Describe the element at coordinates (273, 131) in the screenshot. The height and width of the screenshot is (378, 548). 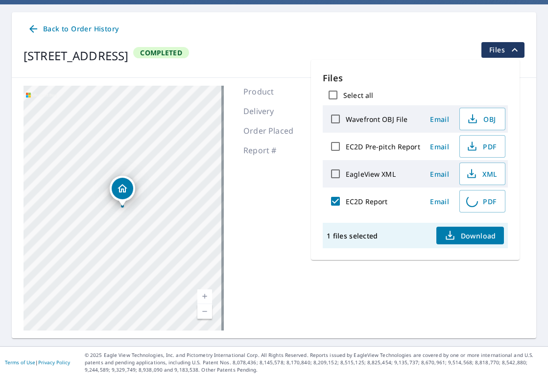
I see `p: Order Placed` at that location.